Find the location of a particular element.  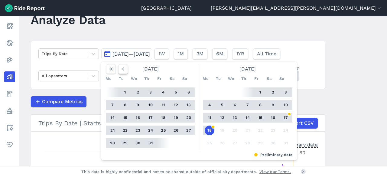

button: Compare Metrics is located at coordinates (59, 102).